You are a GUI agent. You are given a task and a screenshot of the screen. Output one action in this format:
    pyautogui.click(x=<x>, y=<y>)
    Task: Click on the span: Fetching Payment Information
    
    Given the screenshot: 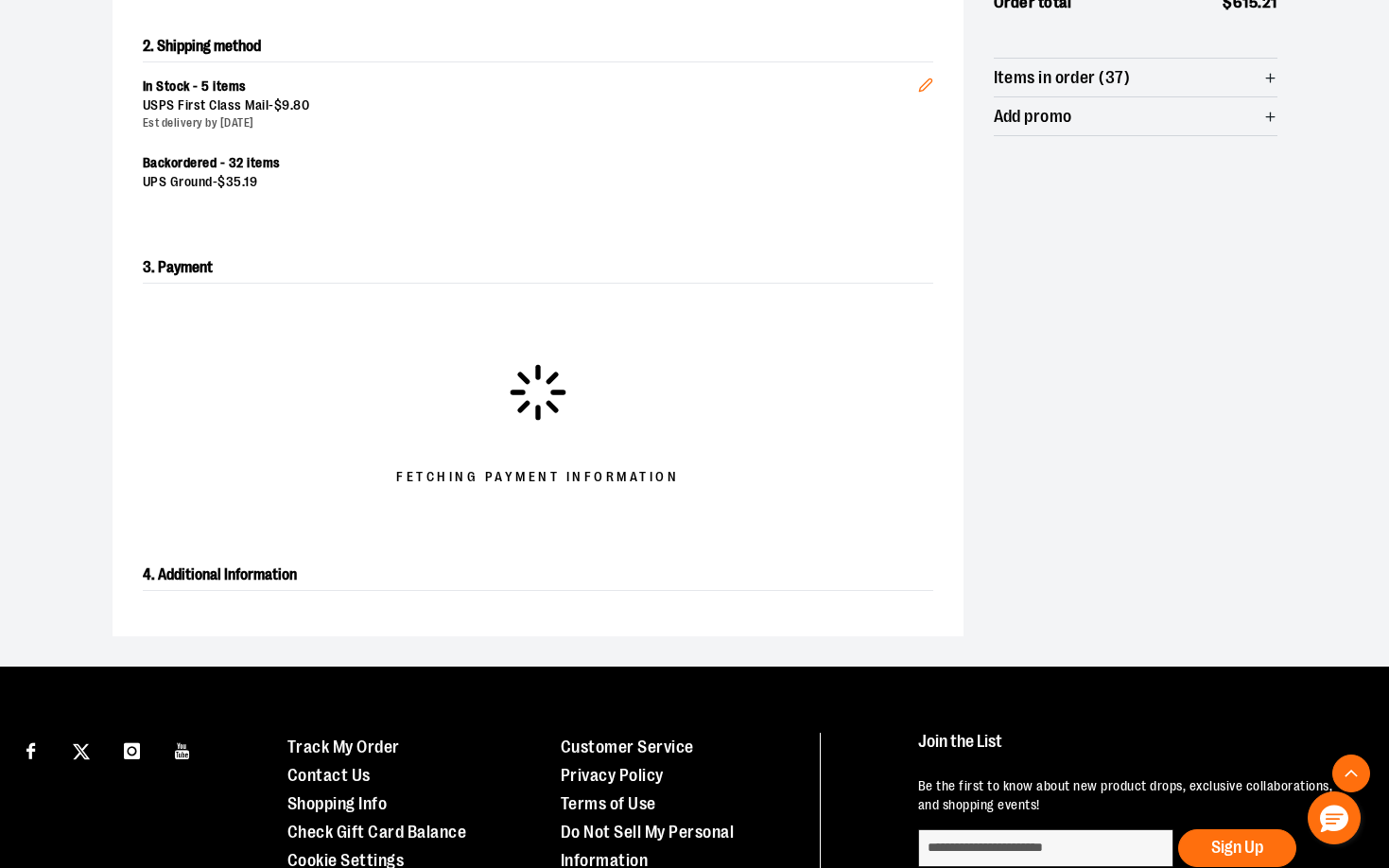 What is the action you would take?
    pyautogui.click(x=537, y=478)
    